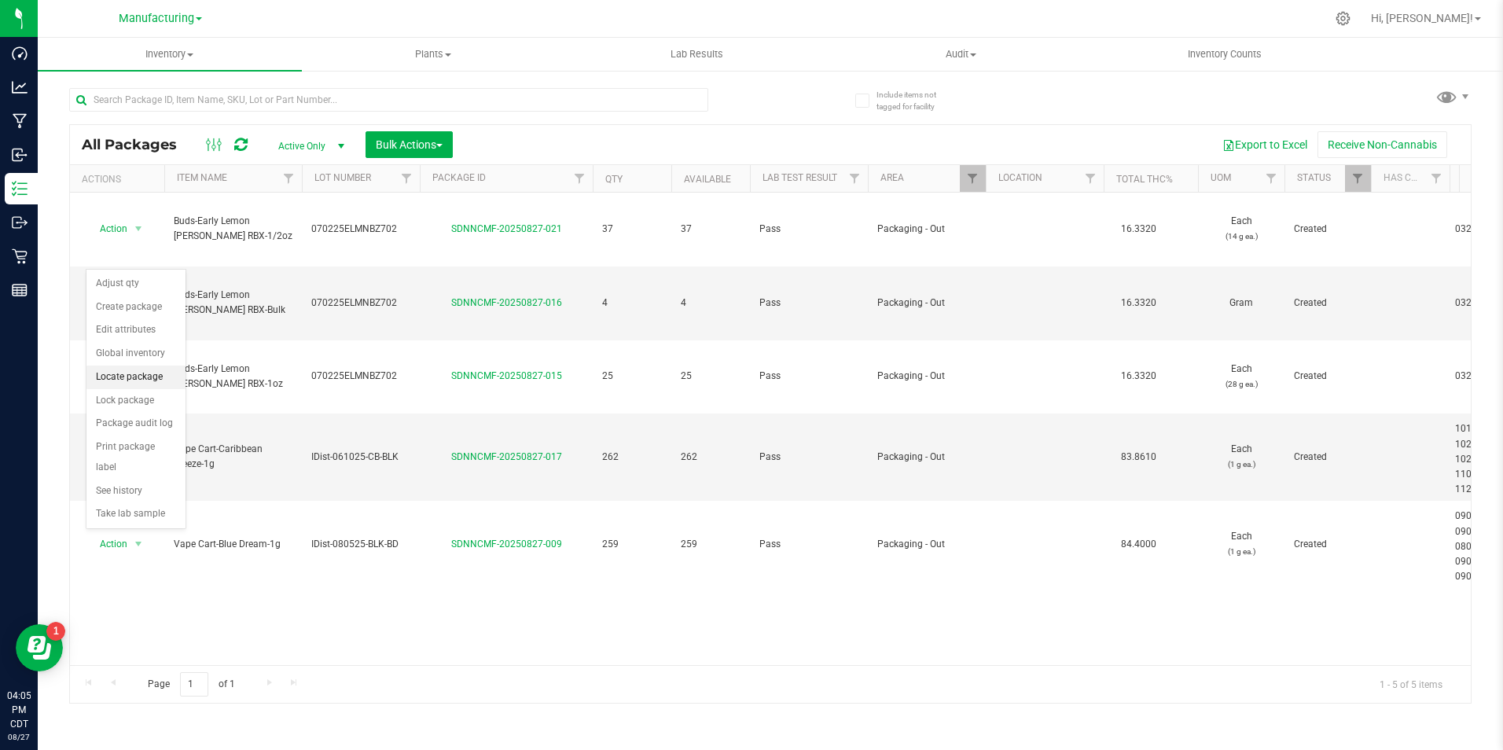 The image size is (1503, 750). Describe the element at coordinates (632, 544) in the screenshot. I see `span: 259` at that location.